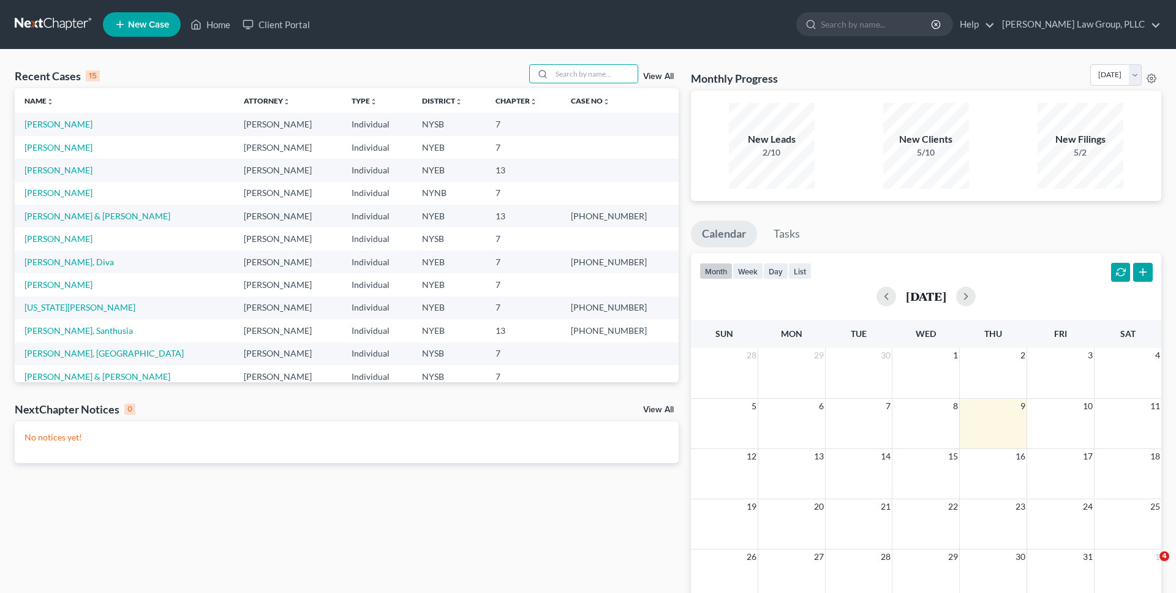 The height and width of the screenshot is (593, 1176). Describe the element at coordinates (364, 100) in the screenshot. I see `a: Typeunfold_more` at that location.